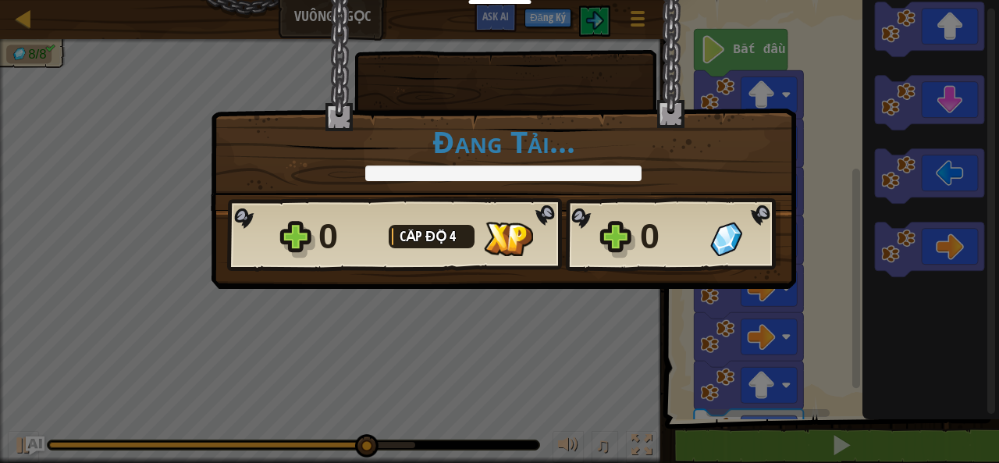  What do you see at coordinates (504, 141) in the screenshot?
I see `h1: Đang Tải...` at bounding box center [504, 141].